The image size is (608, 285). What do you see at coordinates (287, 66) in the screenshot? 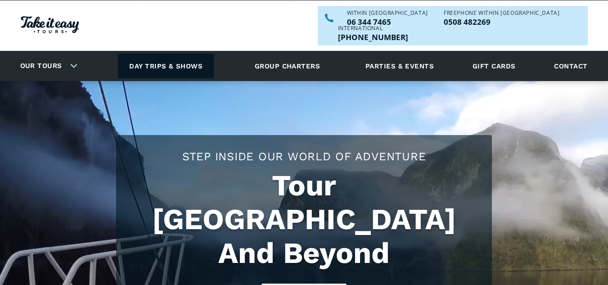
I see `a: Group charters` at bounding box center [287, 66].